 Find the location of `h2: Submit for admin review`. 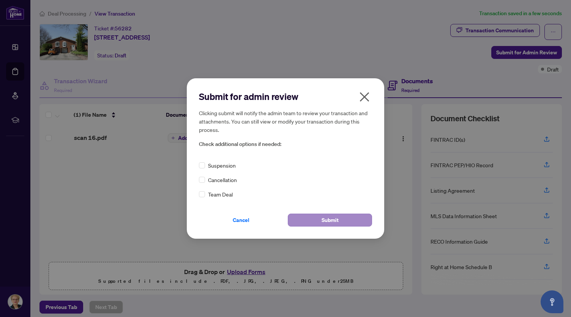

h2: Submit for admin review is located at coordinates (286, 97).